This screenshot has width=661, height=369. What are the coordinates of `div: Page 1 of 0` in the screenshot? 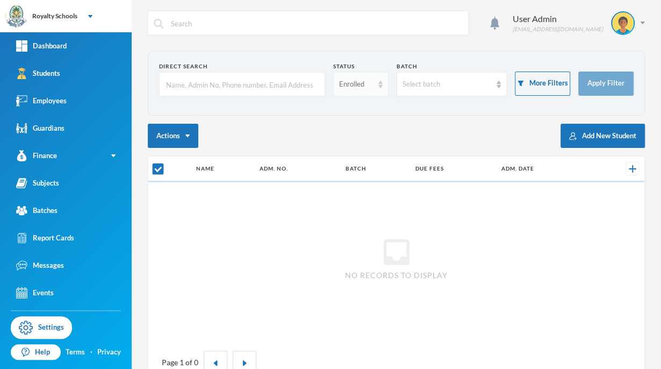 It's located at (180, 362).